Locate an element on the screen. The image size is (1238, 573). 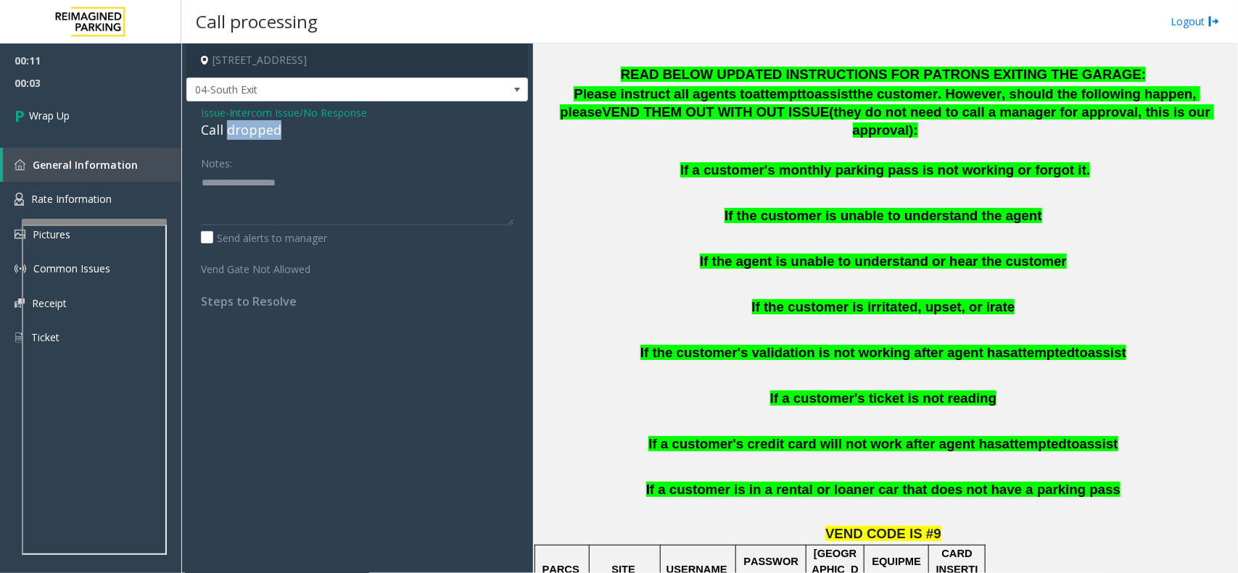
img: logout is located at coordinates (1214, 21).